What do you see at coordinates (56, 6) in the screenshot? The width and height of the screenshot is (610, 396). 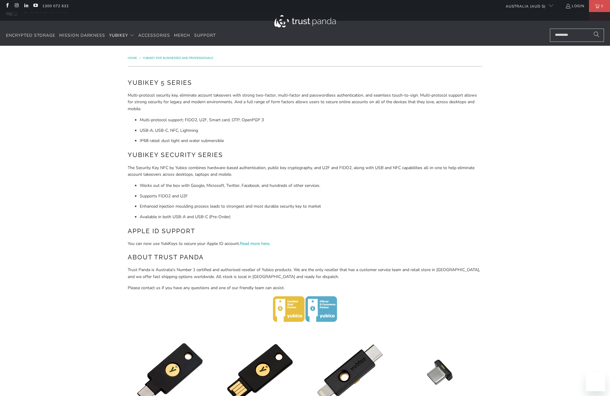 I see `a: 1300 072 632` at bounding box center [56, 6].